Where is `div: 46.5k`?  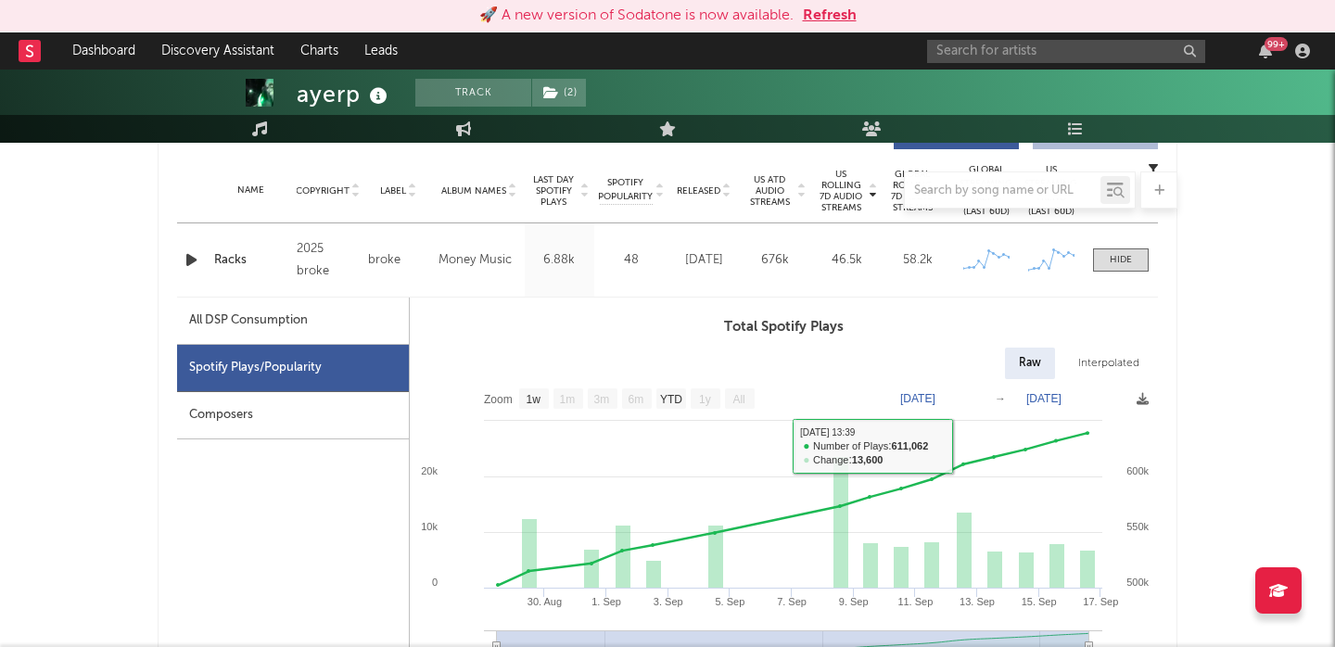 div: 46.5k is located at coordinates (847, 261).